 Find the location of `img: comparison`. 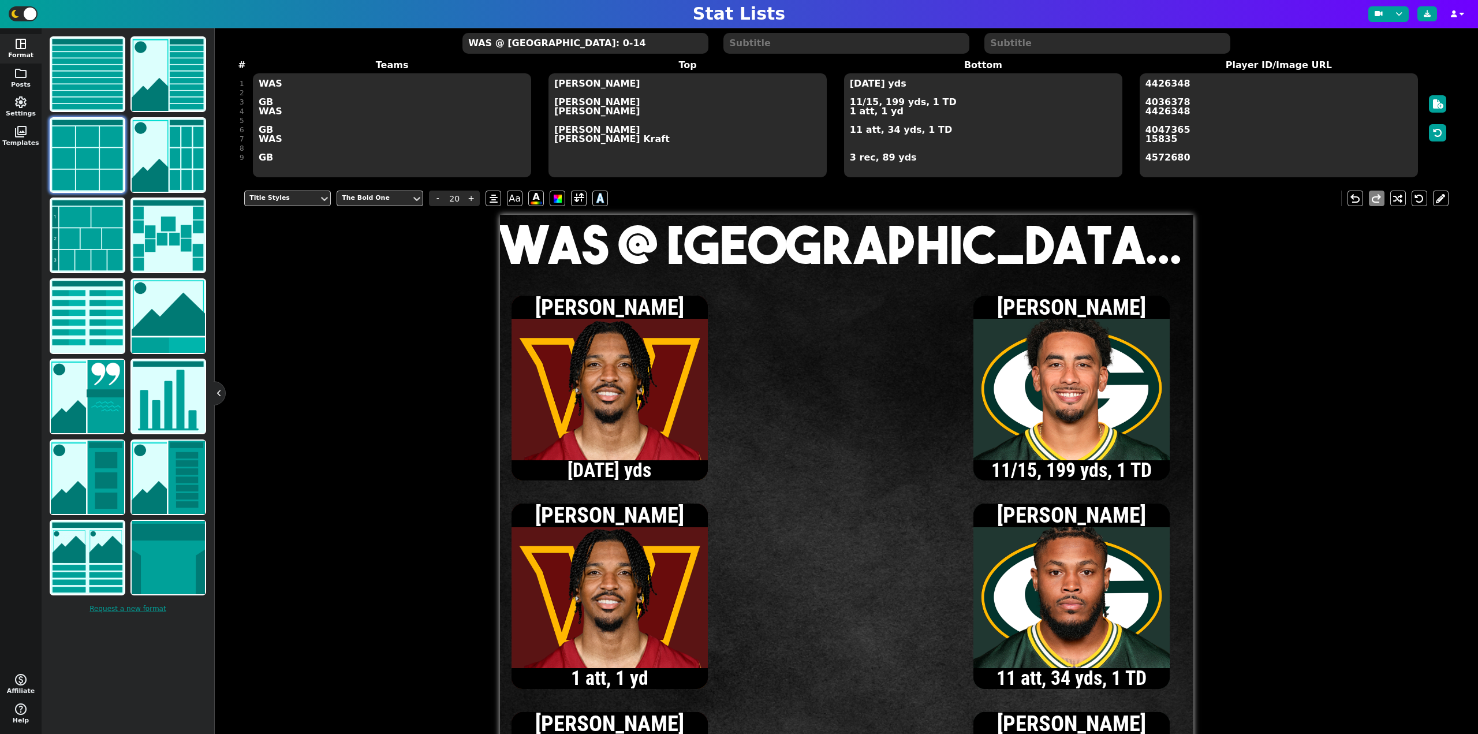

img: comparison is located at coordinates (87, 557).